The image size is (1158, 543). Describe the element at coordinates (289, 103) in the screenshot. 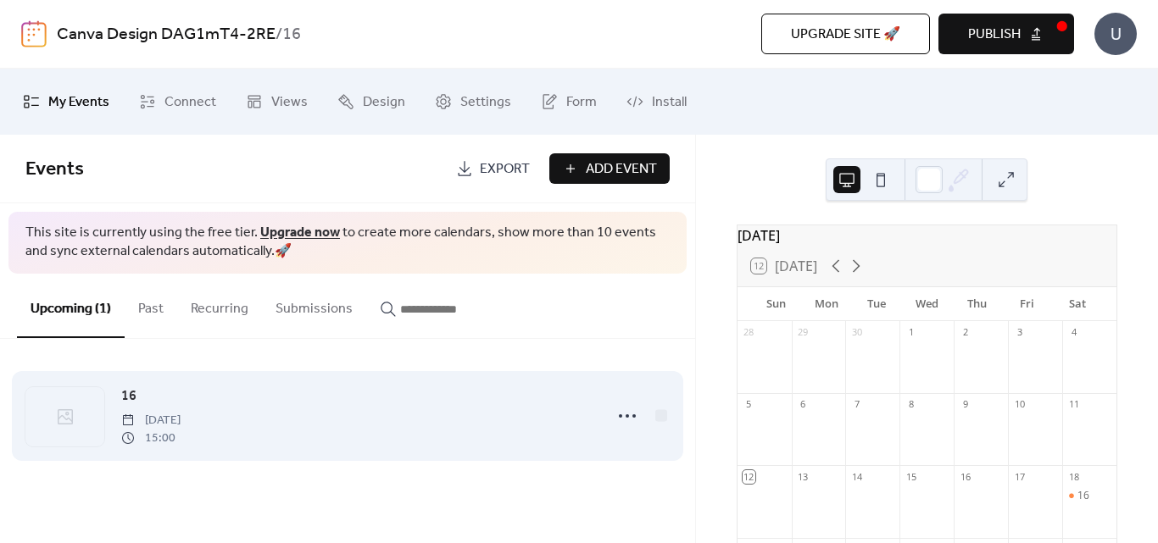

I see `span: Views` at that location.